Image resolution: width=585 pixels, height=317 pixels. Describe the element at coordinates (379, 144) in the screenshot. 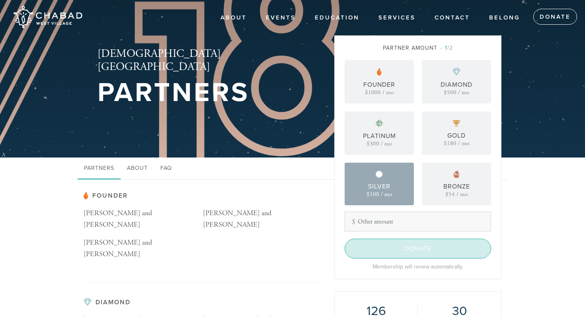

I see `div: $300 / mo` at that location.